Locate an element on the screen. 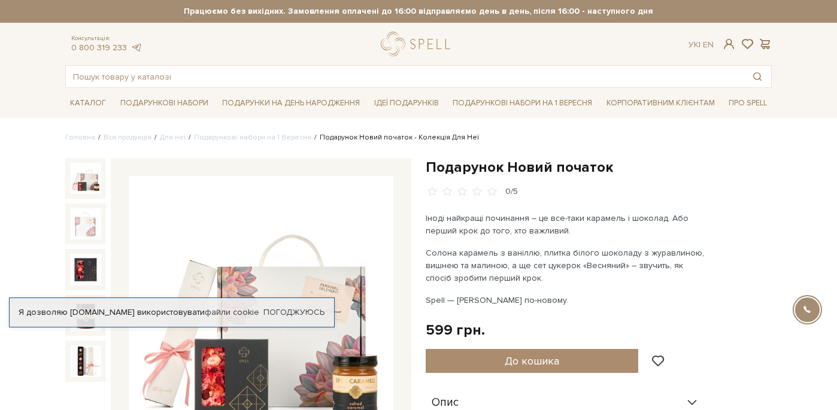 This screenshot has width=837, height=410. button: Пошук товару у каталозі is located at coordinates (757, 77).